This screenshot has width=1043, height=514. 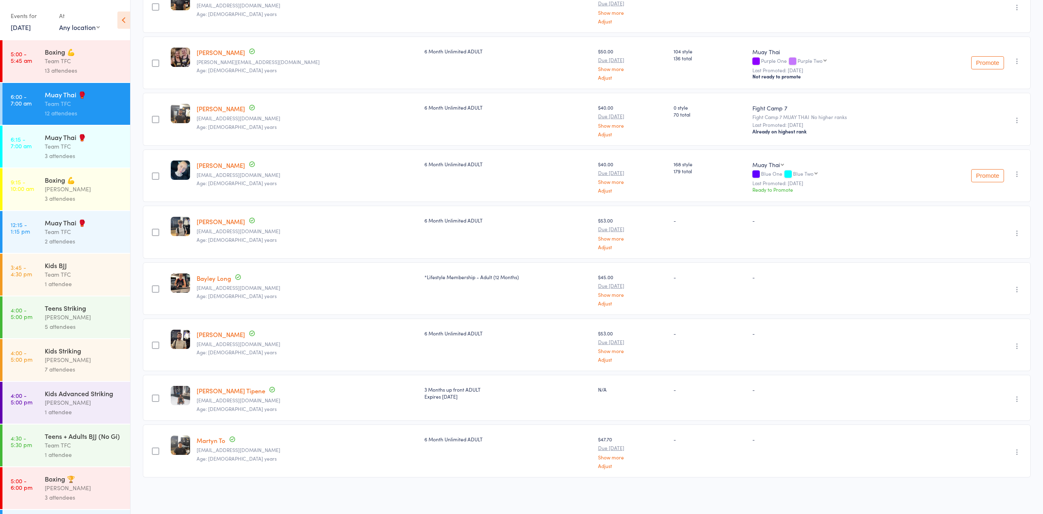 What do you see at coordinates (84, 137) in the screenshot?
I see `div: Muay Thai 🥊` at bounding box center [84, 137].